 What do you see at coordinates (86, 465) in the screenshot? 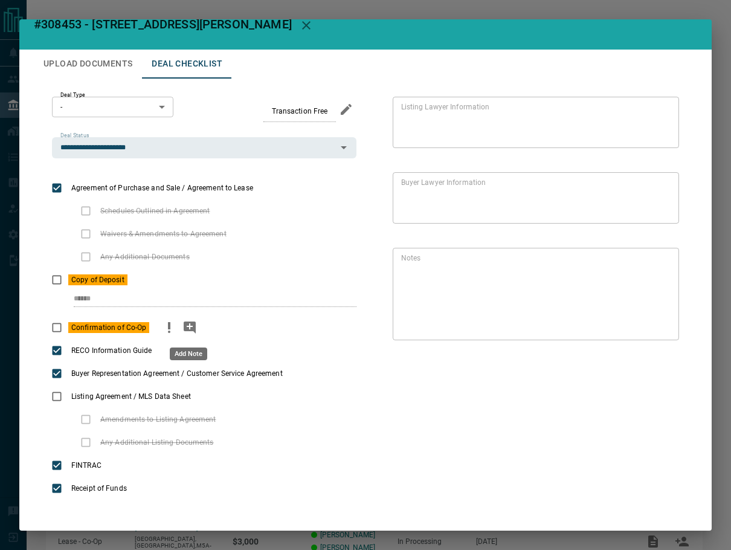
I see `span: FINTRAC` at bounding box center [86, 465].